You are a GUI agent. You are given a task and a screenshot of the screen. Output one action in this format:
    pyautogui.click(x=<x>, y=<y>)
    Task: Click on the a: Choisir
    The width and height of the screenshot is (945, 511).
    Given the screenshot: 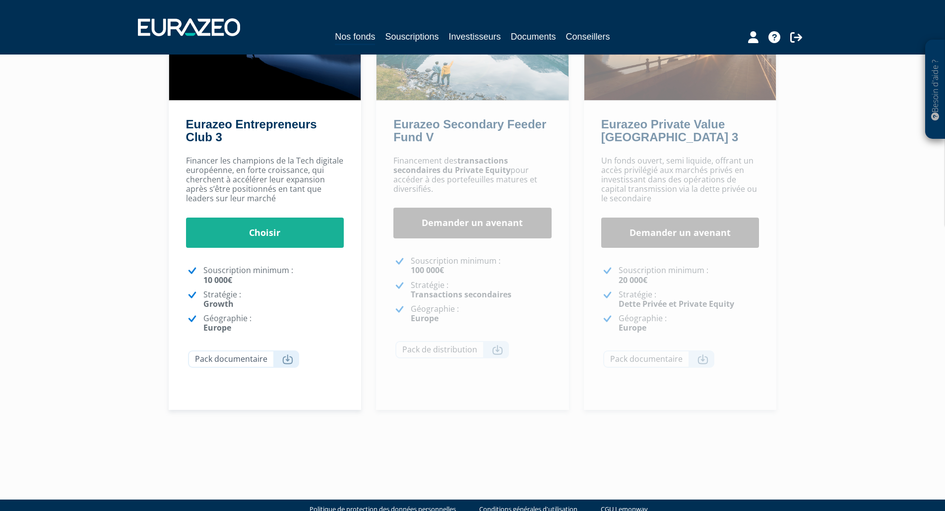 What is the action you would take?
    pyautogui.click(x=265, y=233)
    